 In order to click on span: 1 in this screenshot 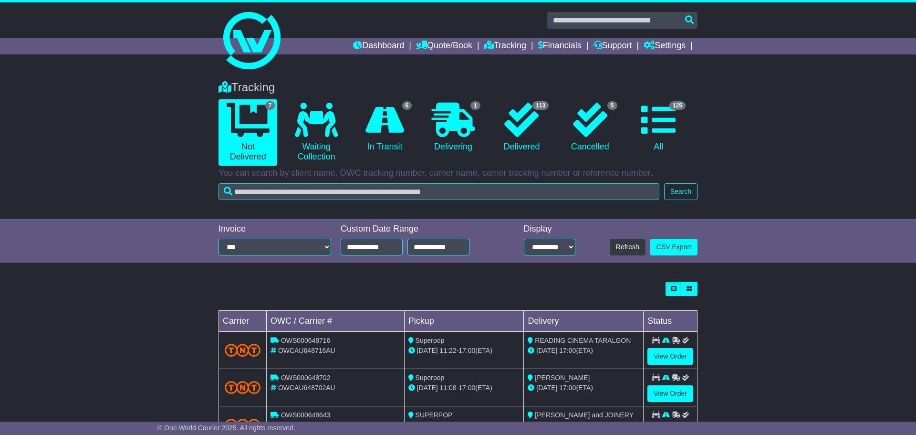, I will do `click(475, 105)`.